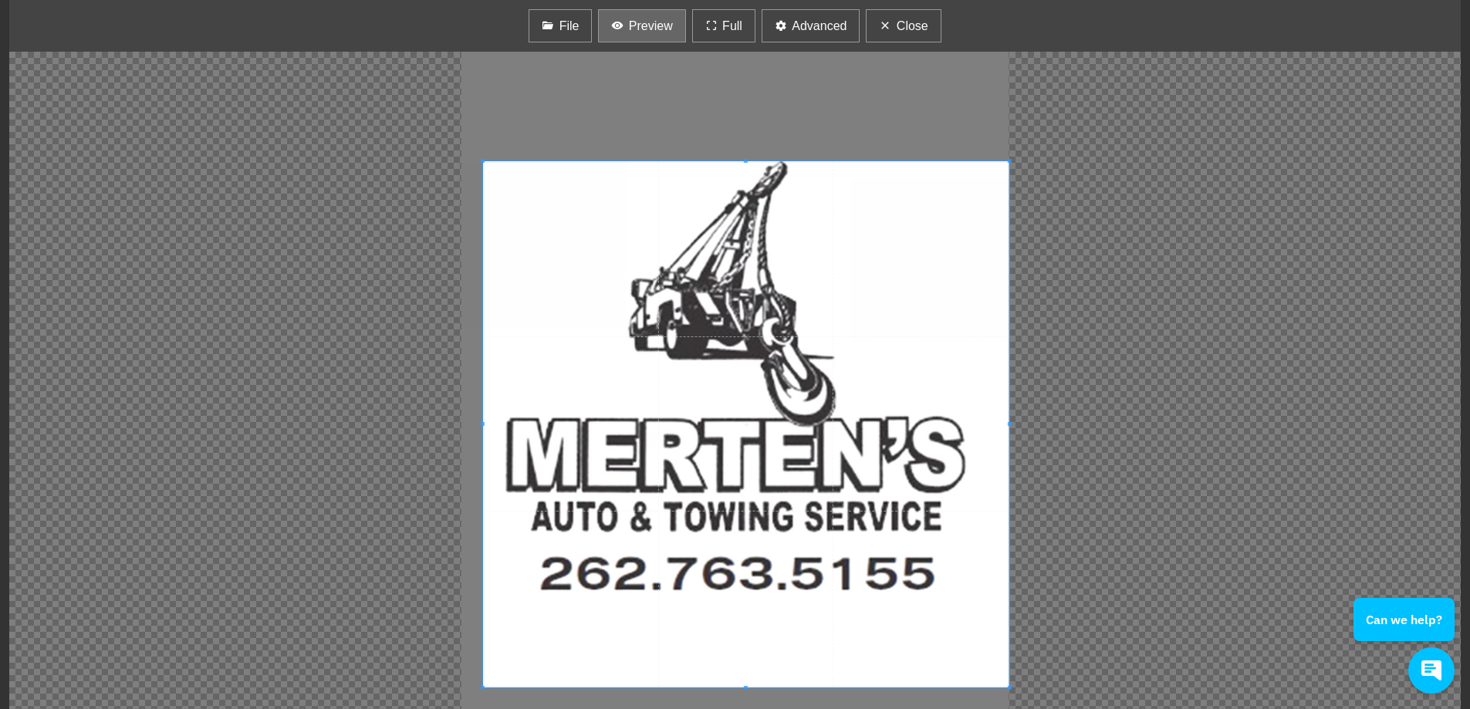  Describe the element at coordinates (560, 25) in the screenshot. I see `button: File` at that location.